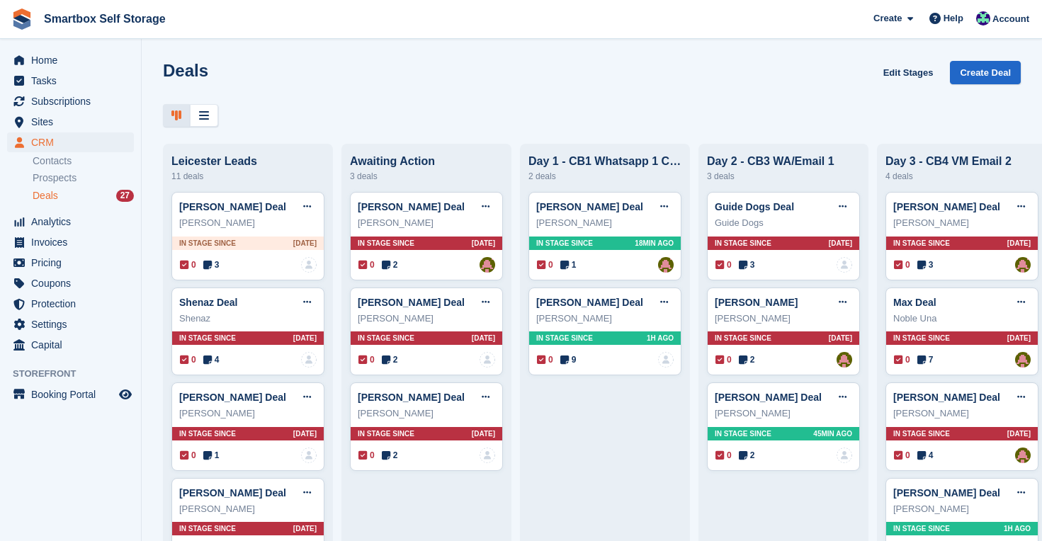 This screenshot has width=1042, height=541. Describe the element at coordinates (105, 18) in the screenshot. I see `a: Smartbox Self Storage` at that location.